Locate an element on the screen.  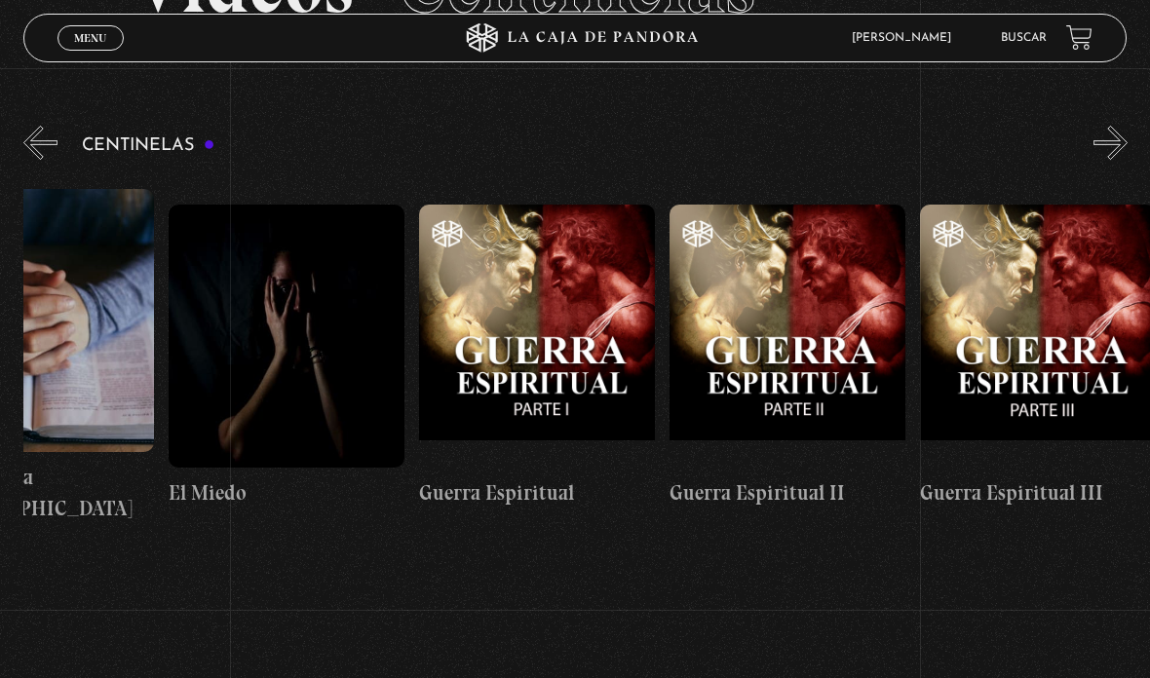
span: Menu is located at coordinates (90, 38).